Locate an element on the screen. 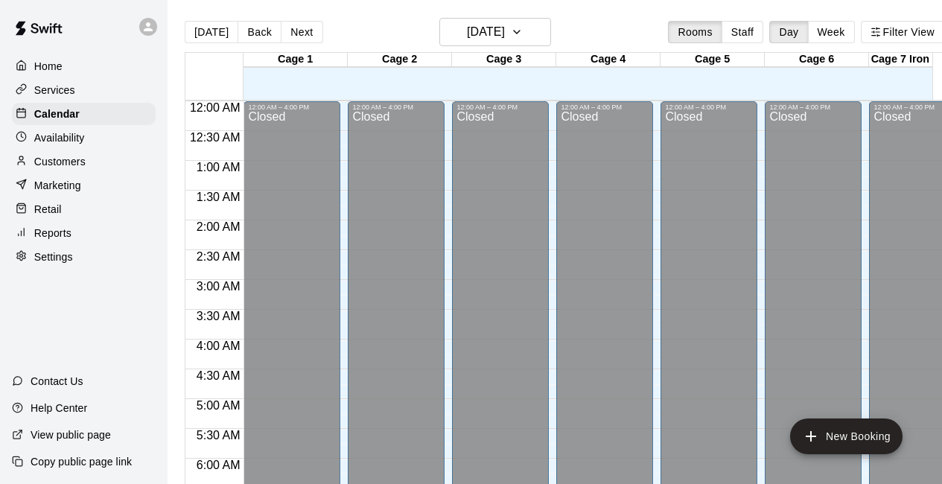 The image size is (942, 484). button: Next is located at coordinates (302, 32).